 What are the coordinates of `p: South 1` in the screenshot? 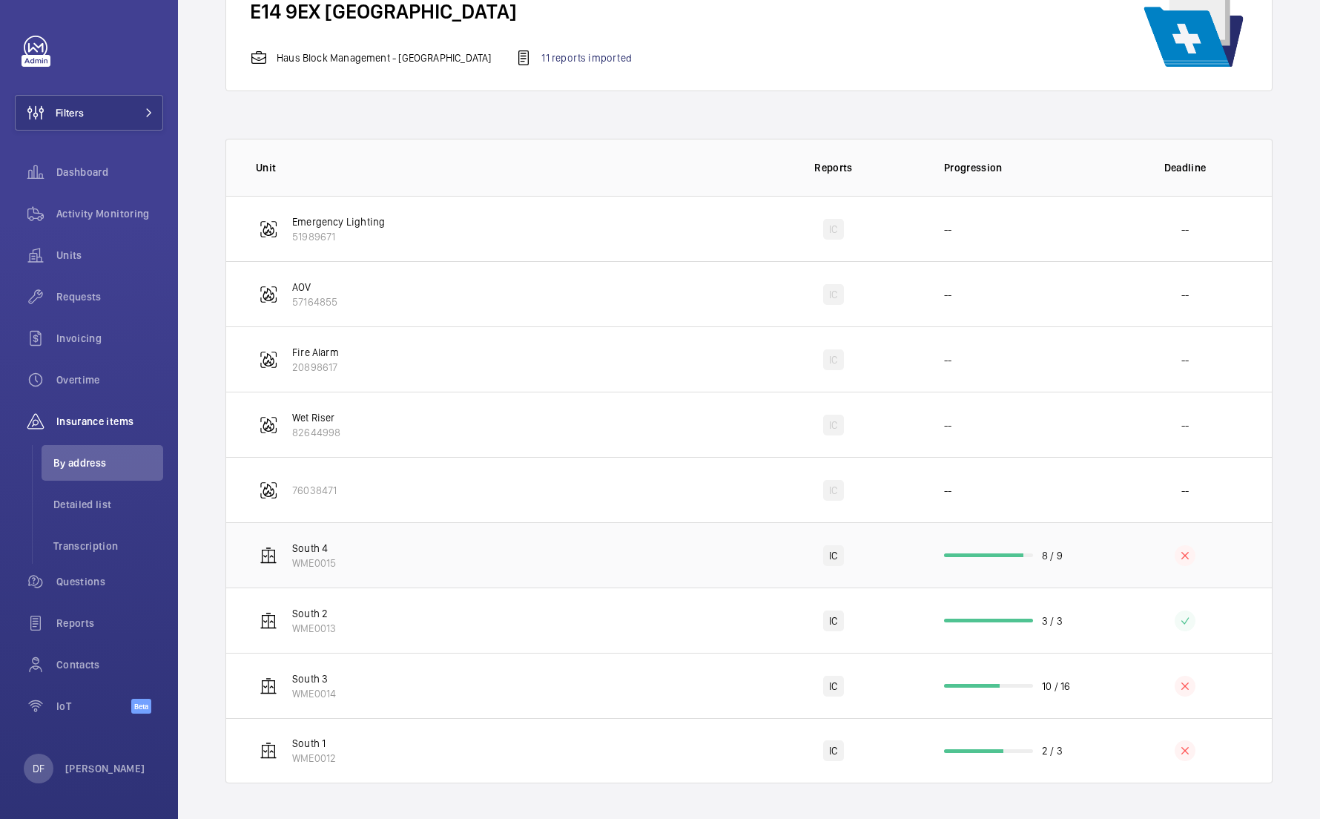 It's located at (314, 743).